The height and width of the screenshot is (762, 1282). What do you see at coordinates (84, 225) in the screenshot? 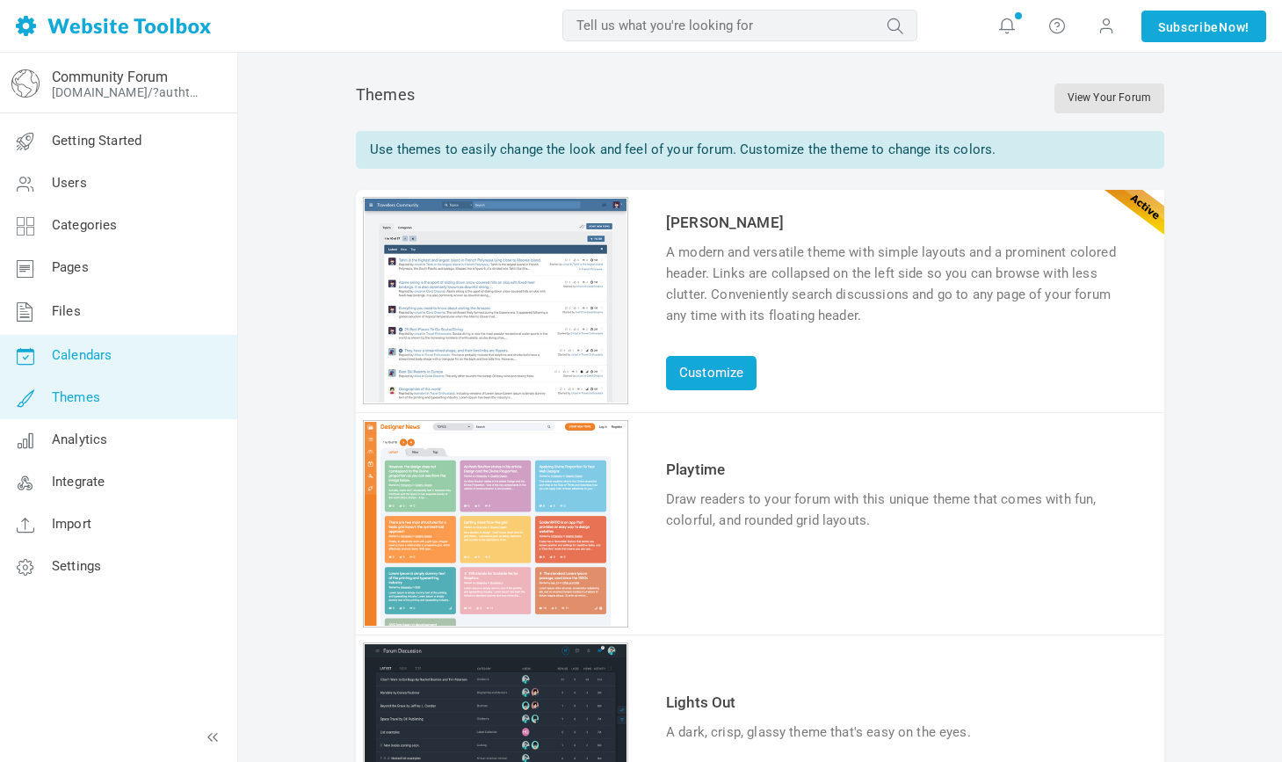
I see `span: Categories` at bounding box center [84, 225].